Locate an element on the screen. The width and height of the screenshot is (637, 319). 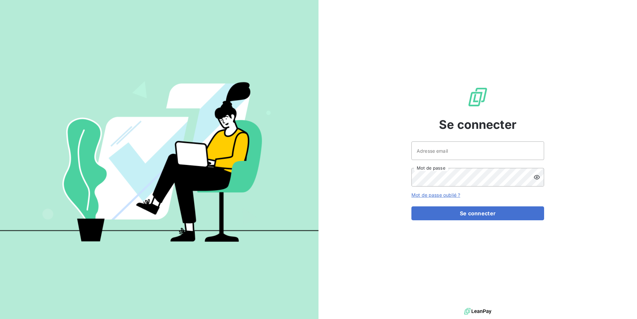
button: Se connecter is located at coordinates (477, 214).